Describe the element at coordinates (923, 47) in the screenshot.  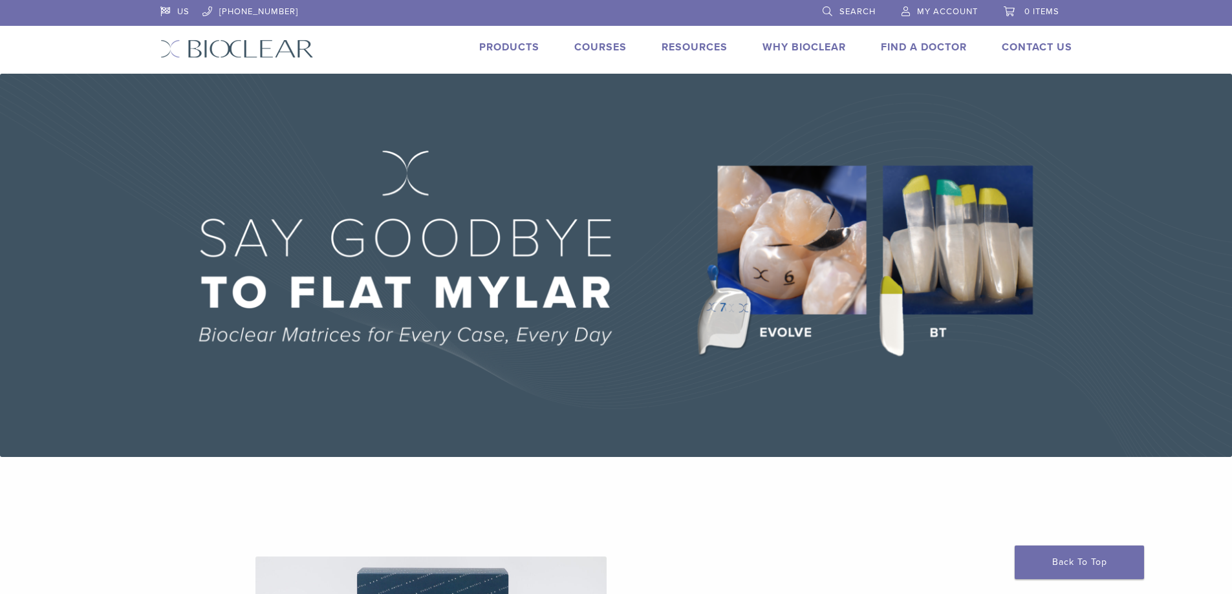
I see `a: Find A Doctor` at that location.